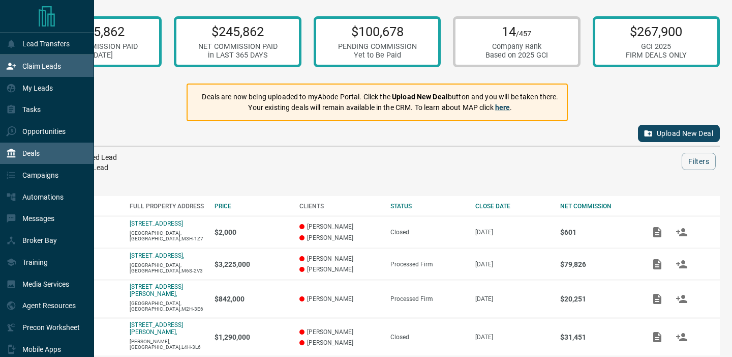  I want to click on p: $267,900, so click(657, 32).